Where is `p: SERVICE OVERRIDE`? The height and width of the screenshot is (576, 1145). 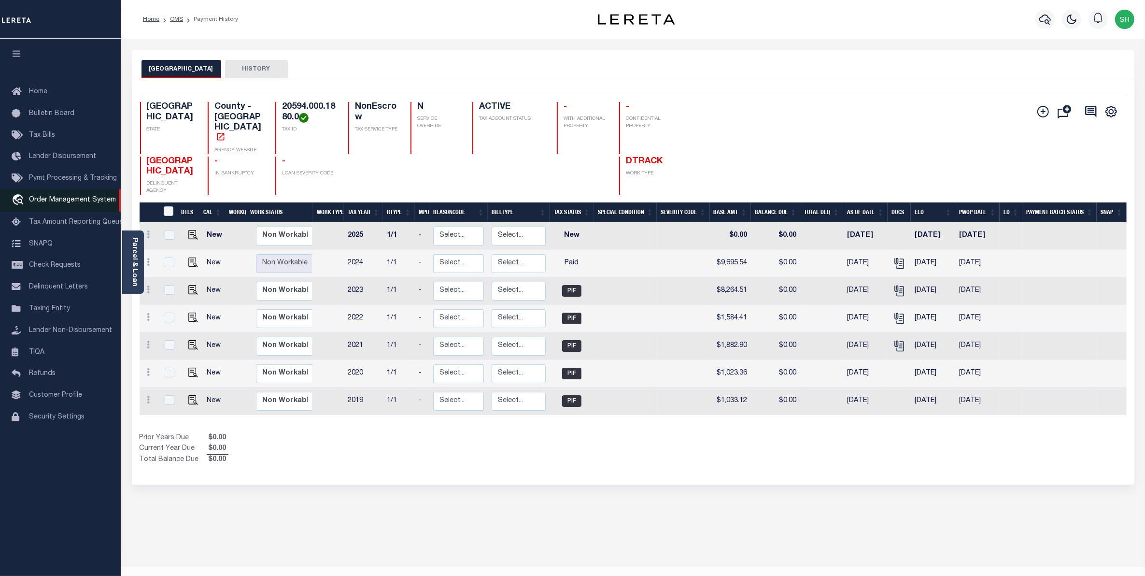 p: SERVICE OVERRIDE is located at coordinates (439, 123).